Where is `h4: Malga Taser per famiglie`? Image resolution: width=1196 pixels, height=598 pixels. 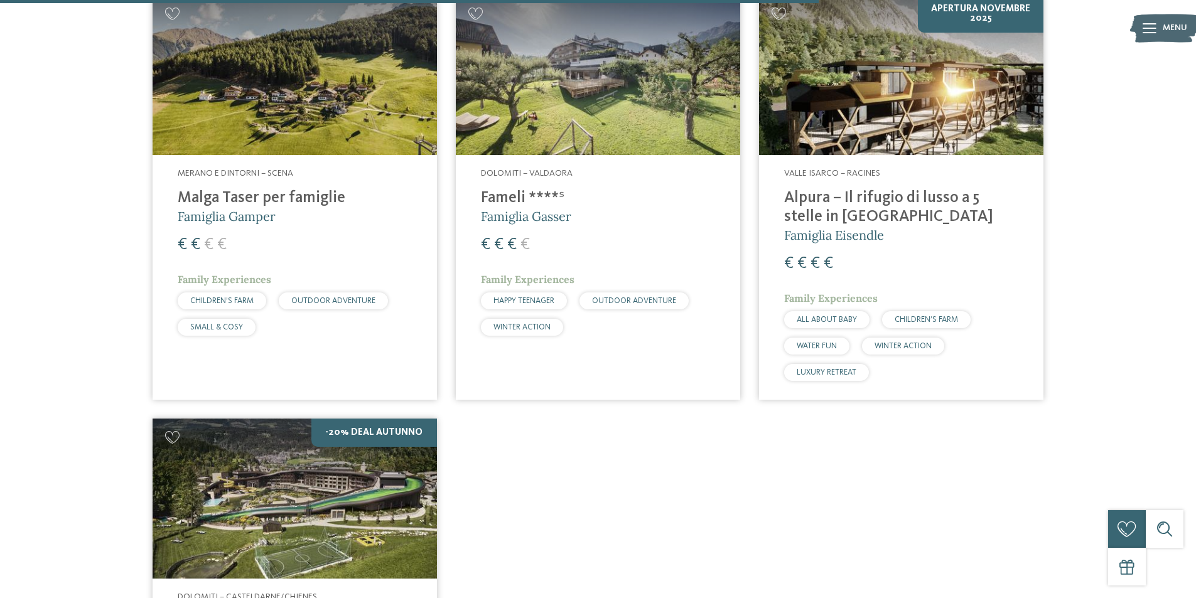 h4: Malga Taser per famiglie is located at coordinates (295, 198).